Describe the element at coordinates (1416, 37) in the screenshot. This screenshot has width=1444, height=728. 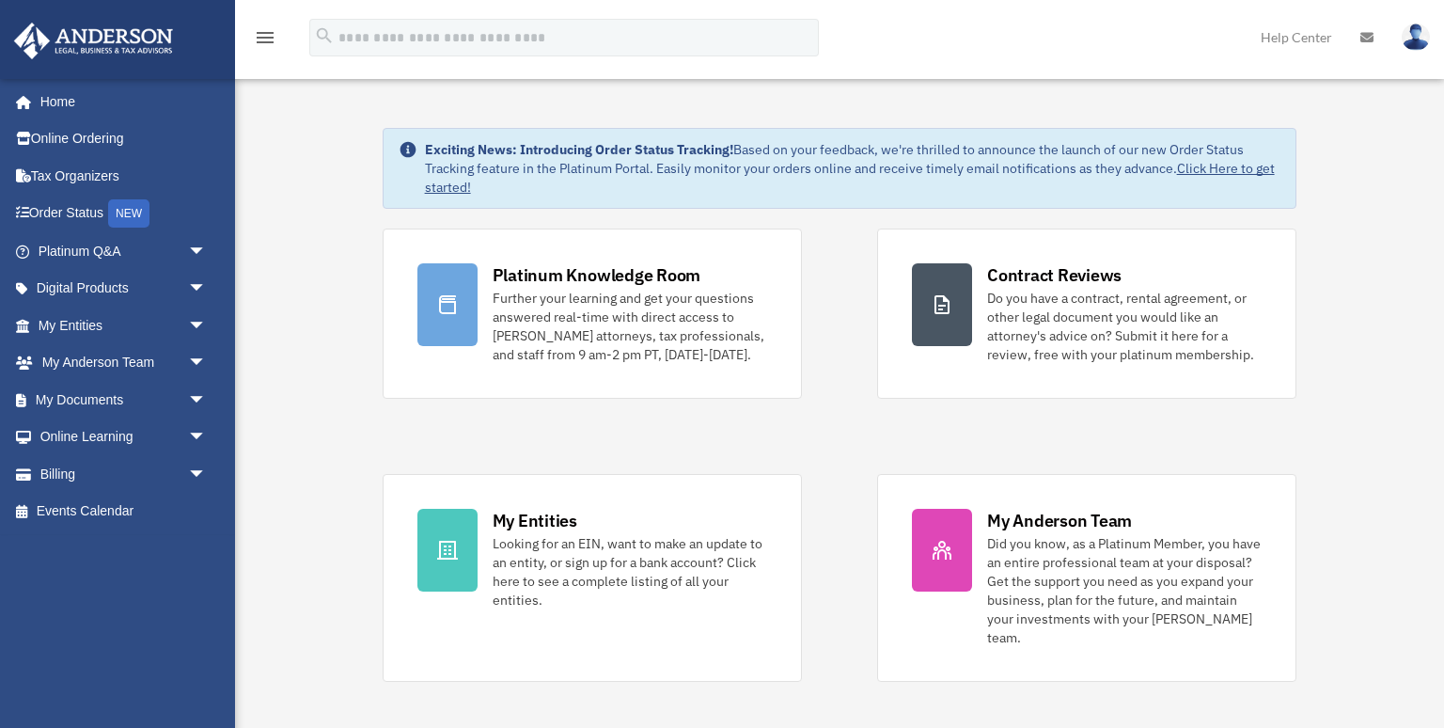
I see `img: User Pic` at that location.